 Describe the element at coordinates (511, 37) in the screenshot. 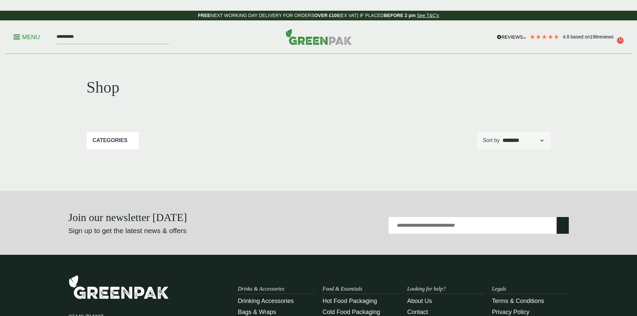

I see `img: REVIEWS.io` at that location.